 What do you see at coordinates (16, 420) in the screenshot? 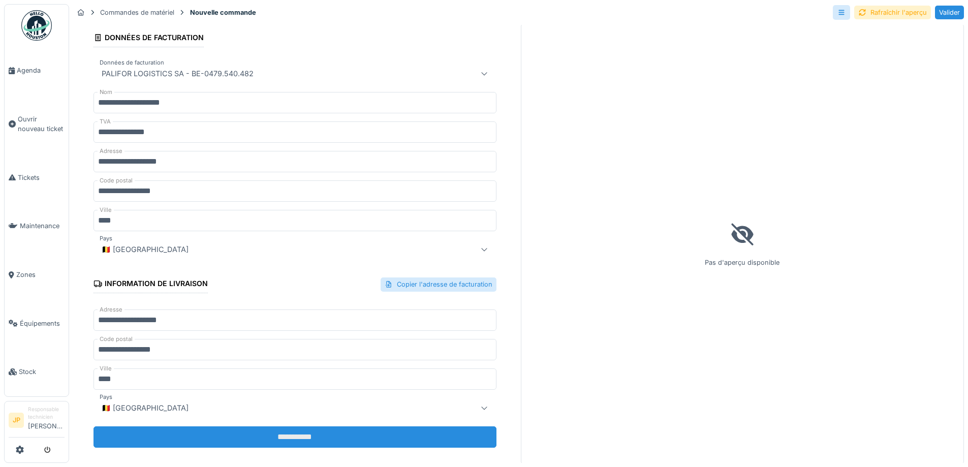
I see `li: JP` at bounding box center [16, 420].